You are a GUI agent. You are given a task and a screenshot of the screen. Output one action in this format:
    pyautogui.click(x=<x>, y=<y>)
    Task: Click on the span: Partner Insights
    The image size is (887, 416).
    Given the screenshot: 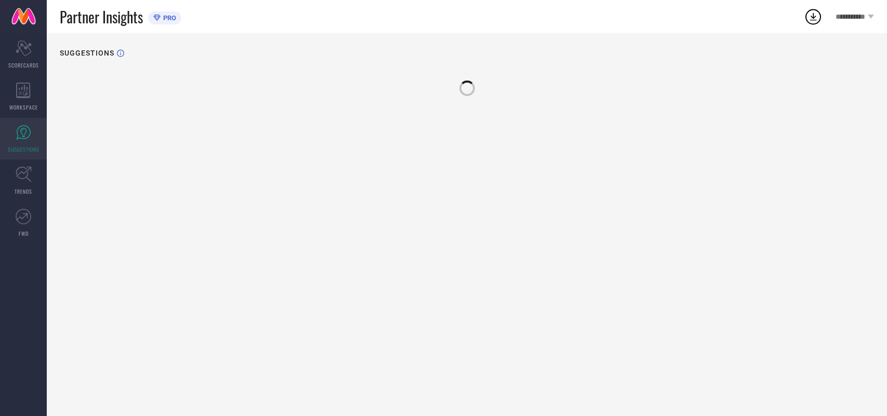 What is the action you would take?
    pyautogui.click(x=101, y=17)
    